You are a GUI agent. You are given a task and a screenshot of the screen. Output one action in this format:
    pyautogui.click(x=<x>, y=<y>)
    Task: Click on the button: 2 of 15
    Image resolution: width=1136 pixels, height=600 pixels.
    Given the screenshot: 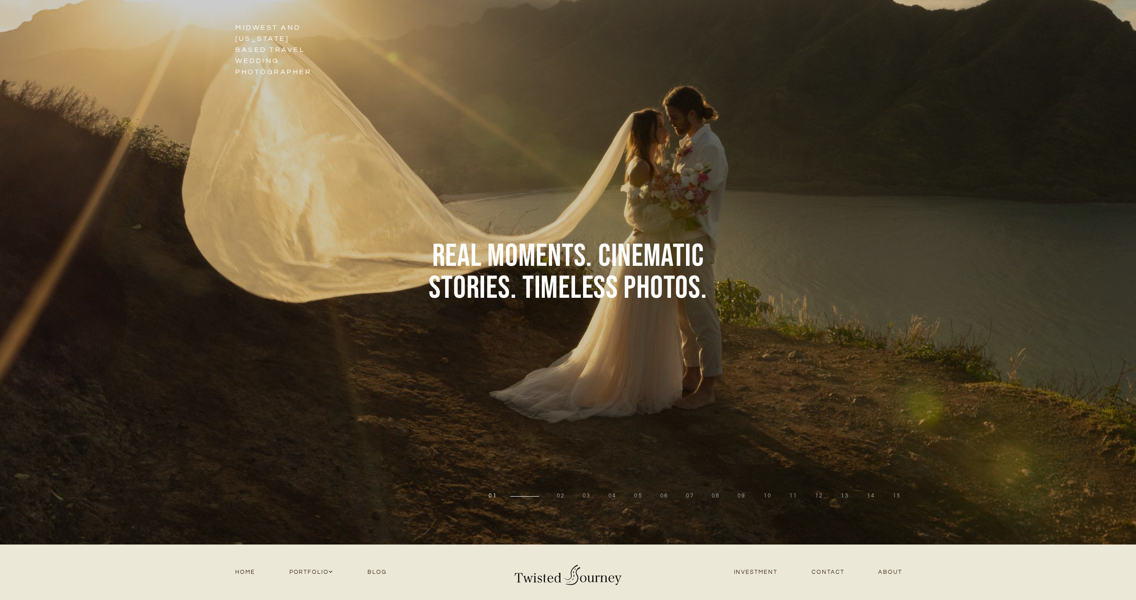 What is the action you would take?
    pyautogui.click(x=561, y=496)
    